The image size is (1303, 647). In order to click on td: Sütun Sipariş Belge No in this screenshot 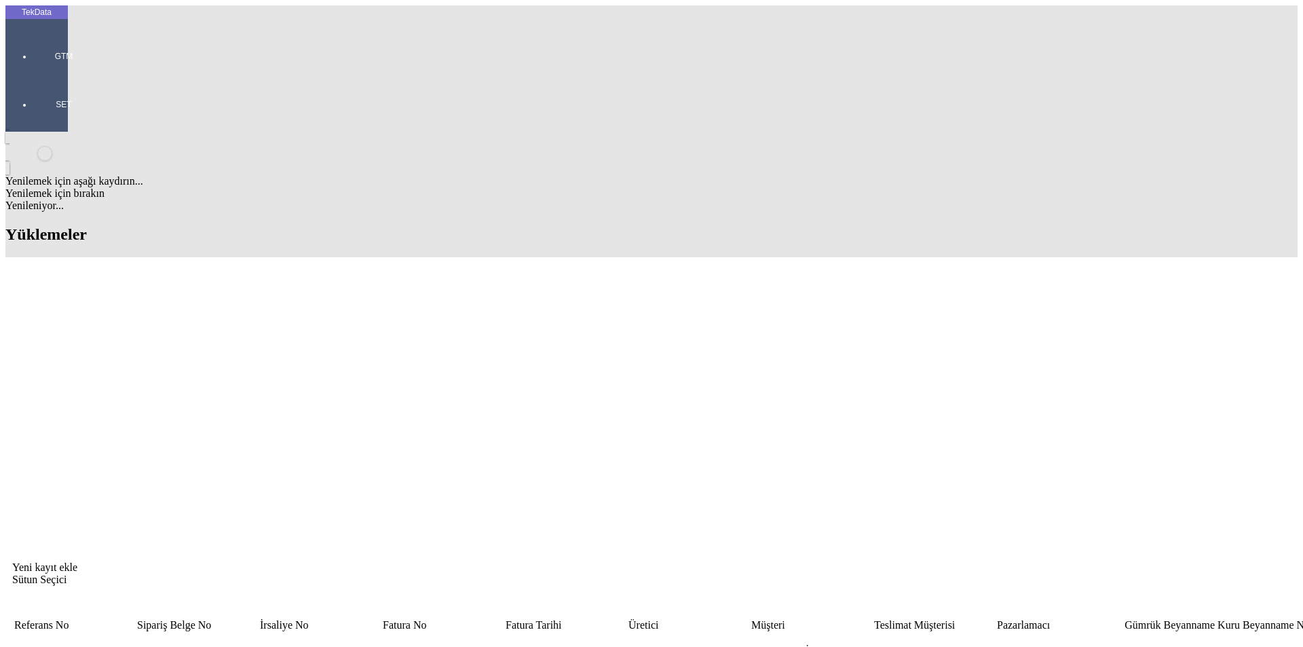, I will do `click(197, 625)`.